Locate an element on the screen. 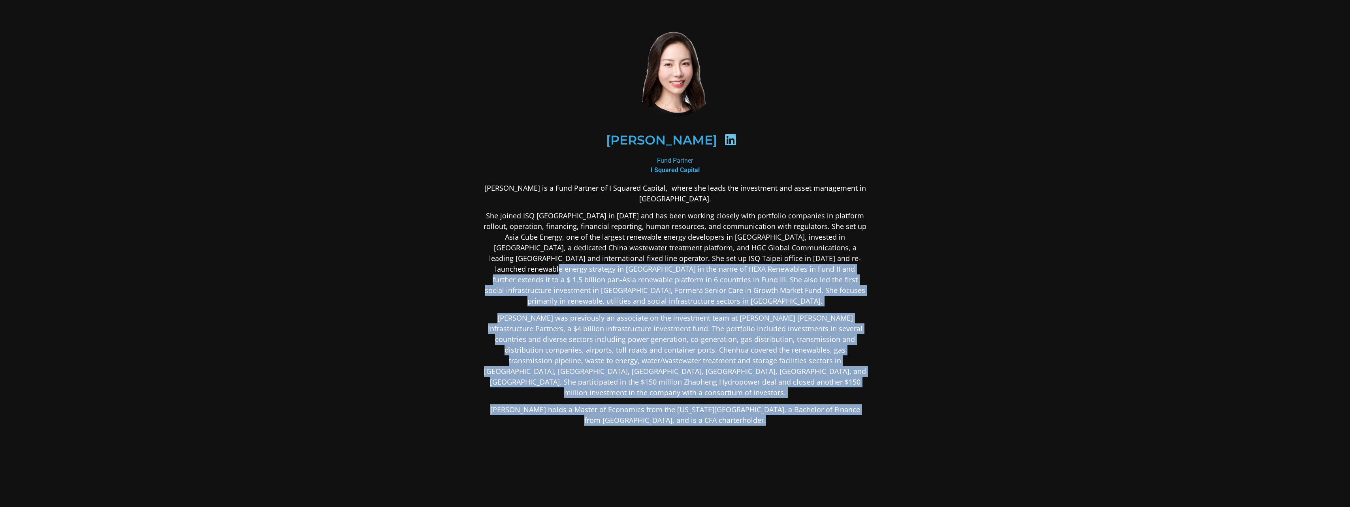  b: I Squared Capital is located at coordinates (675, 170).